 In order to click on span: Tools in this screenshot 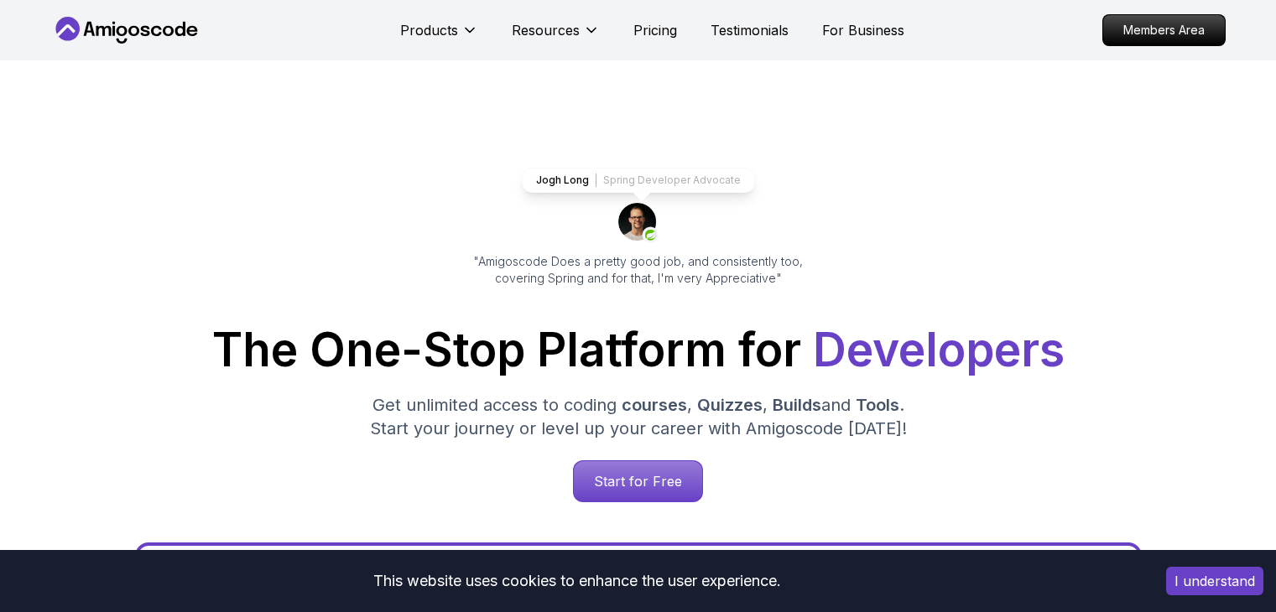, I will do `click(877, 405)`.